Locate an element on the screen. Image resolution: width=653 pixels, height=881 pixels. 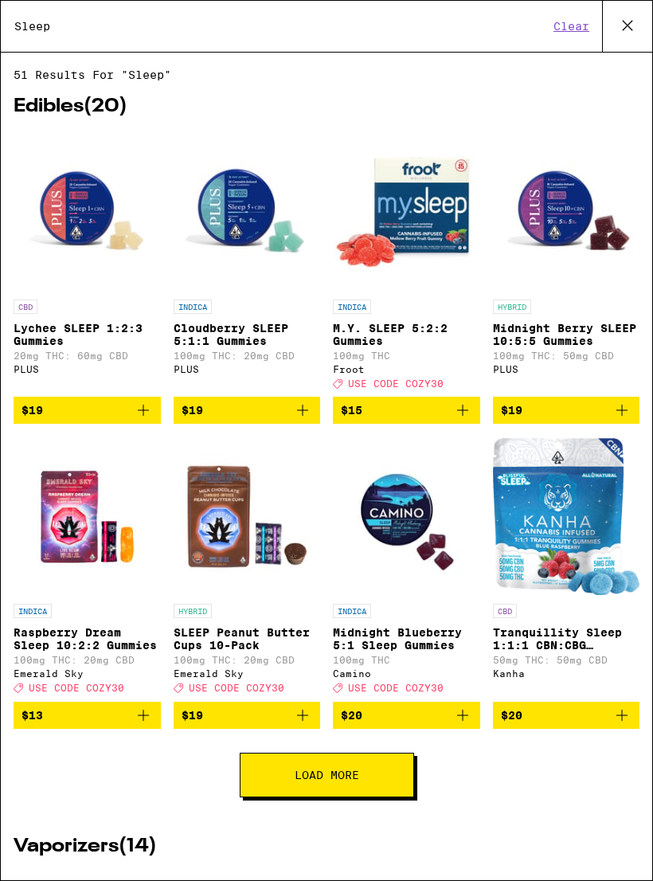
div: Froot is located at coordinates (406, 369).